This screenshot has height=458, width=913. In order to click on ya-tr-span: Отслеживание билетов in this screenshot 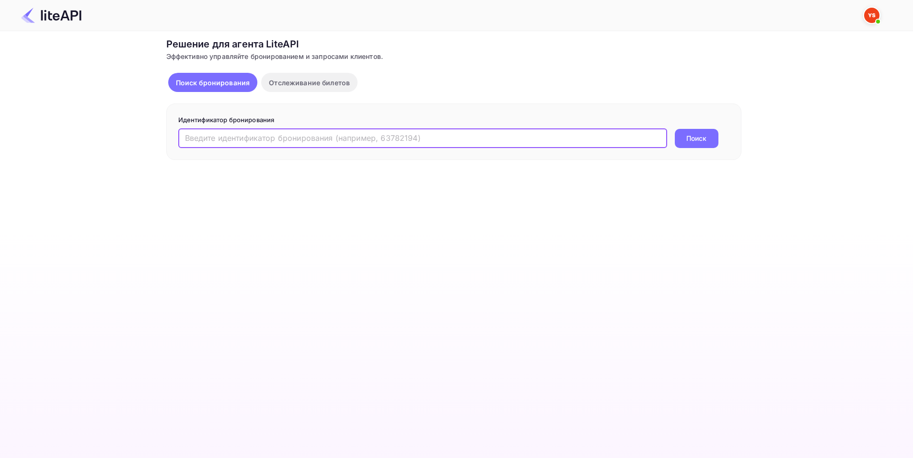, I will do `click(309, 82)`.